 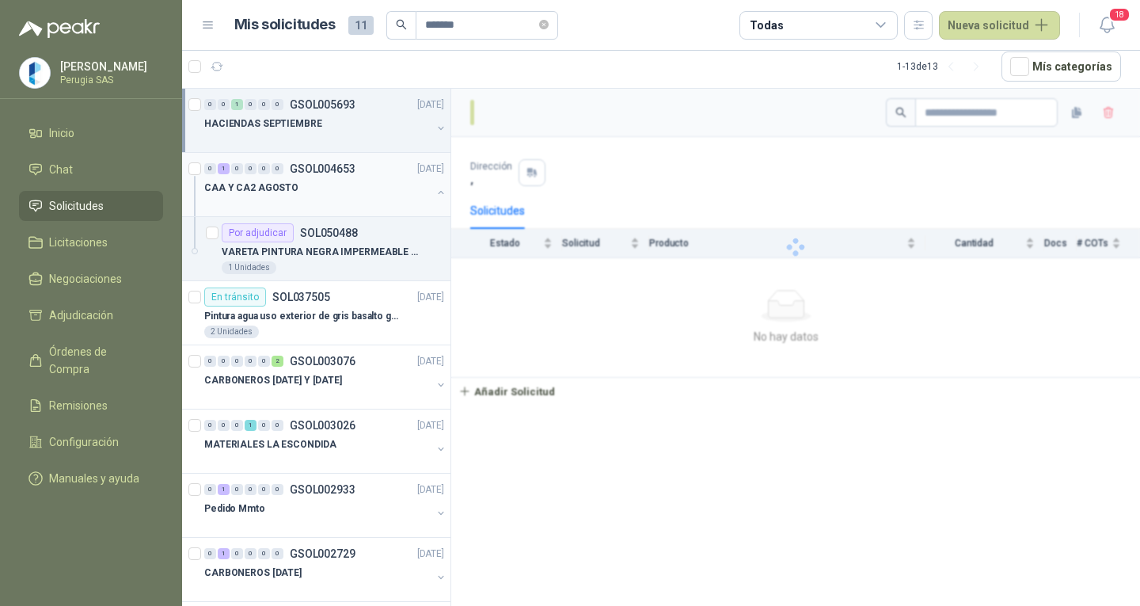 What do you see at coordinates (91, 206) in the screenshot?
I see `a: Solicitudes` at bounding box center [91, 206].